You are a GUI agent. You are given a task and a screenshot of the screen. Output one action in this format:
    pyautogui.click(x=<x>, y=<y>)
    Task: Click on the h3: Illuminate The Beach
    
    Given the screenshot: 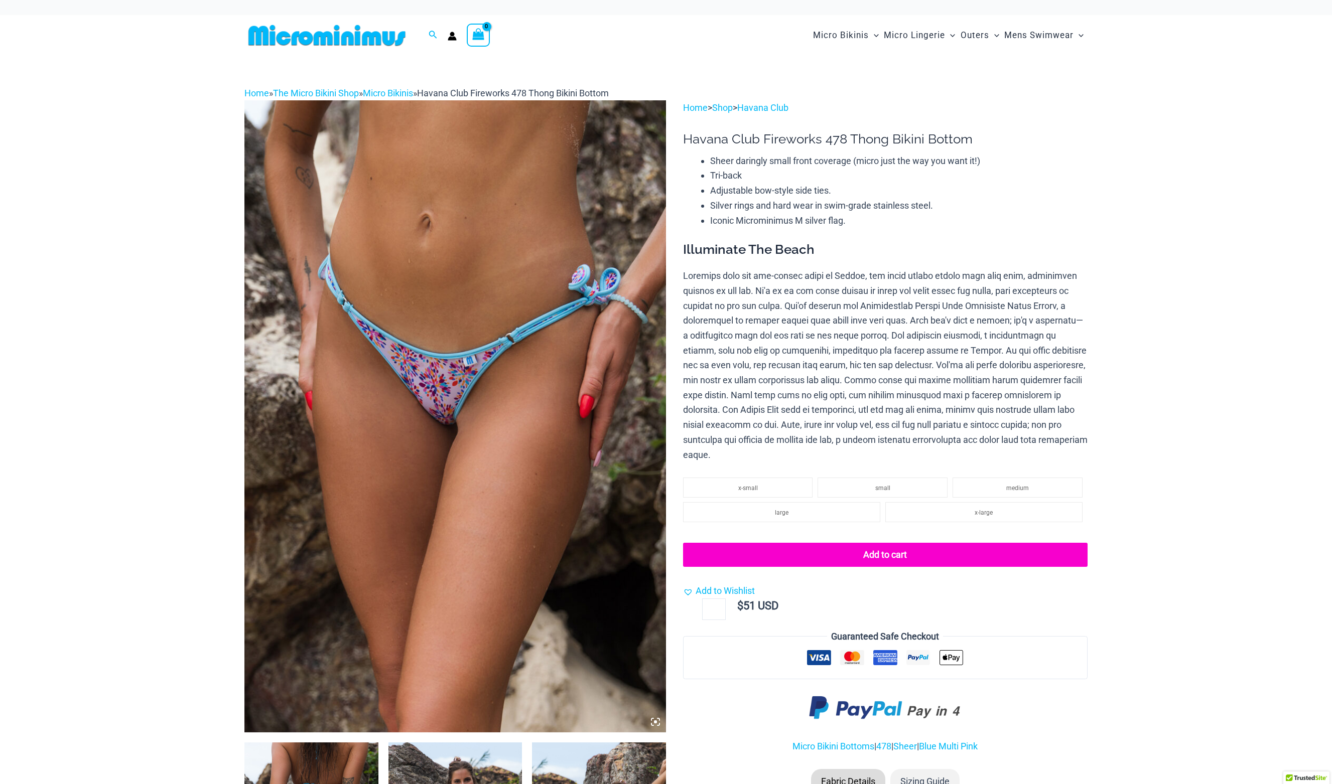 What is the action you would take?
    pyautogui.click(x=885, y=250)
    